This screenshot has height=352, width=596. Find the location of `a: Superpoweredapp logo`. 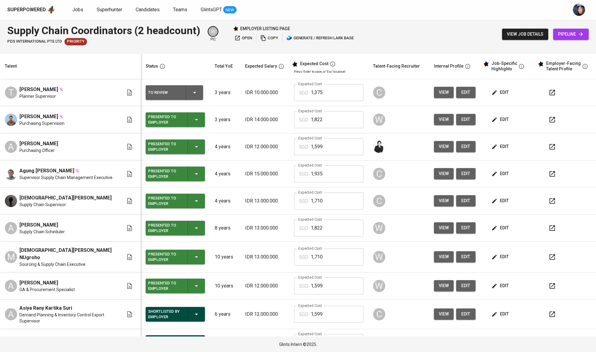

a: Superpoweredapp logo is located at coordinates (31, 10).